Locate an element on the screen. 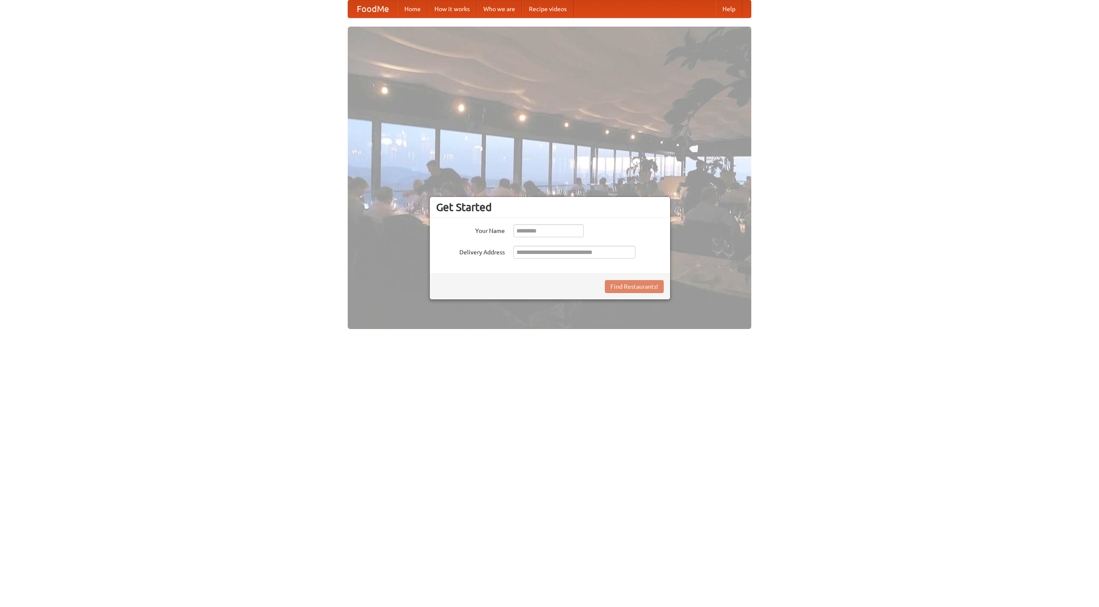 The image size is (1099, 607). a: FoodMe is located at coordinates (372, 9).